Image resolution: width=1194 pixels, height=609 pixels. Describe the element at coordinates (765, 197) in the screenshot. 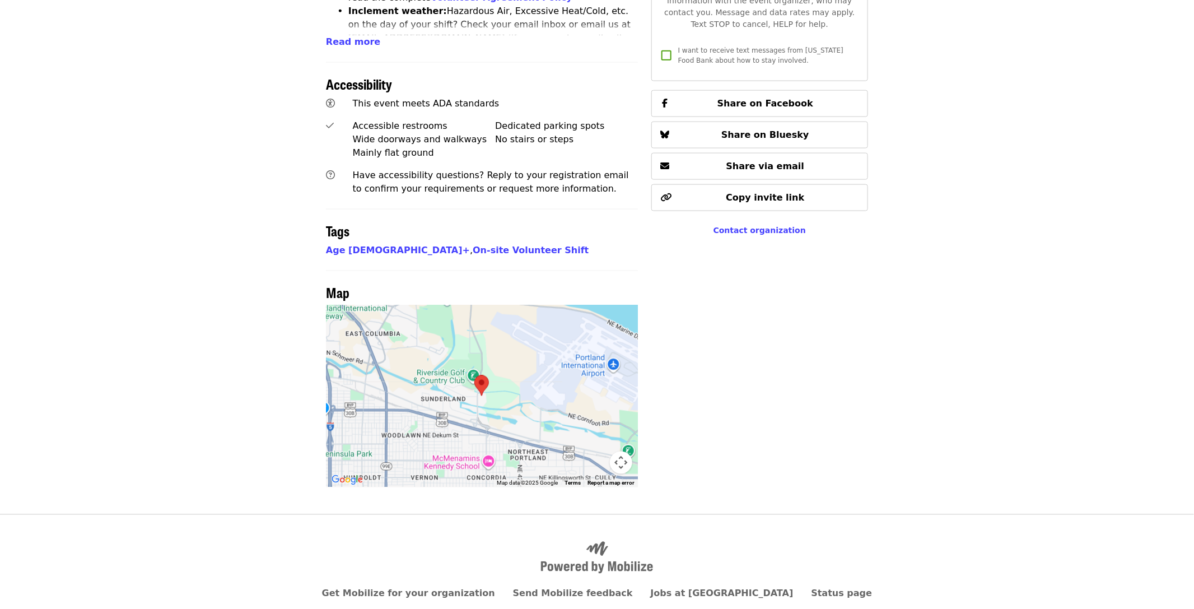

I see `span: Copy invite link` at that location.